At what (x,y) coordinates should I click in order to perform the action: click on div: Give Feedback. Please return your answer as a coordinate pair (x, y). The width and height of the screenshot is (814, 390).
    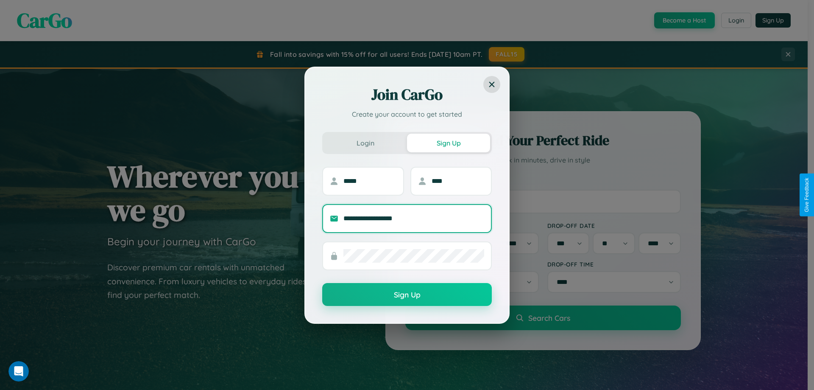
    Looking at the image, I should click on (807, 195).